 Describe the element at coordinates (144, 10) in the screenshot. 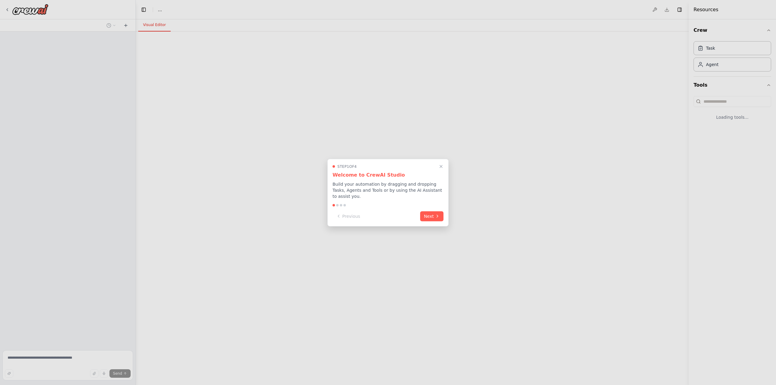

I see `button: Hide left sidebar` at that location.